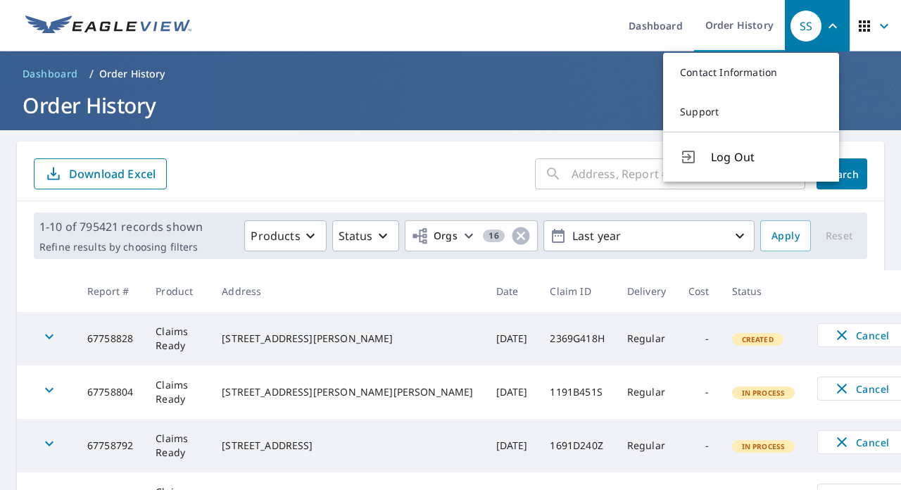 The height and width of the screenshot is (490, 901). I want to click on h1: Order History, so click(450, 105).